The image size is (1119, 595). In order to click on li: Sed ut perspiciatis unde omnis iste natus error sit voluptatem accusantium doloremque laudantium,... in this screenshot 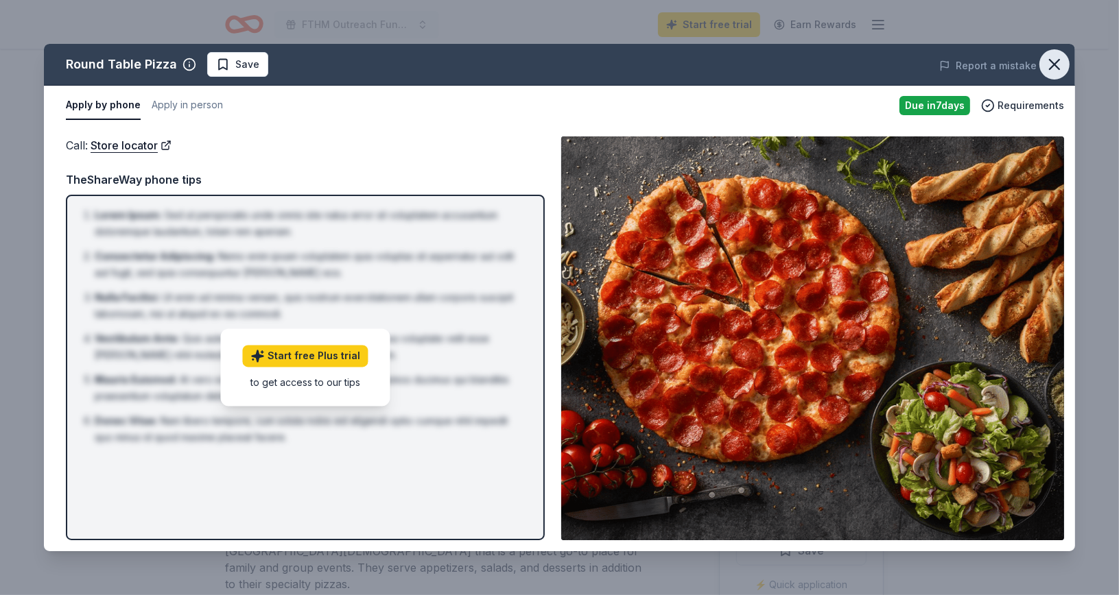, I will do `click(309, 224)`.